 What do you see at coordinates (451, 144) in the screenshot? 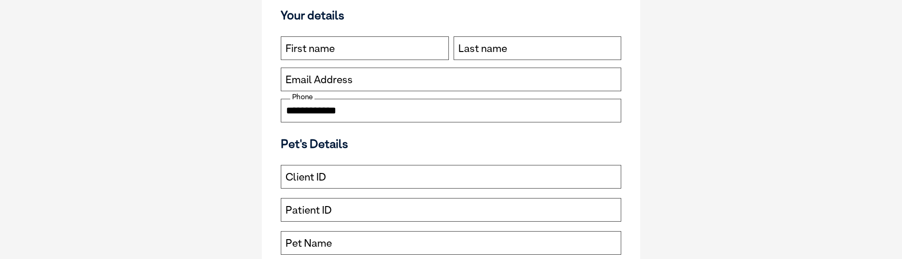
I see `h3: Pet's Details` at bounding box center [451, 144].